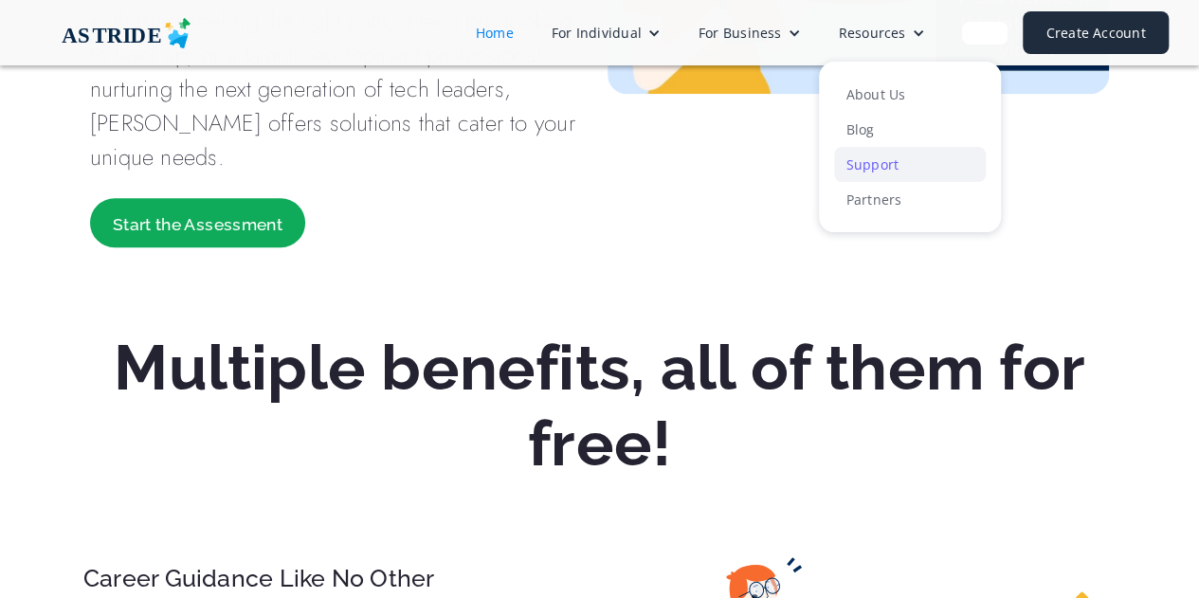 This screenshot has width=1199, height=598. What do you see at coordinates (910, 164) in the screenshot?
I see `a: Support` at bounding box center [910, 164].